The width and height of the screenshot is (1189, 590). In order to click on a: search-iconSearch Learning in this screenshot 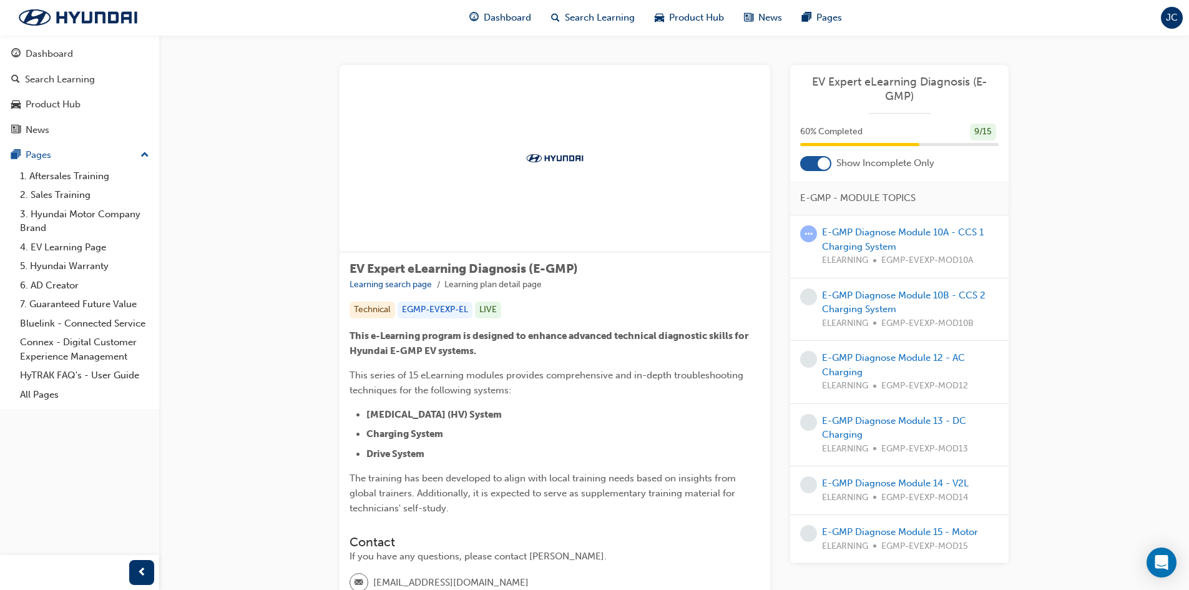, I will do `click(593, 17)`.